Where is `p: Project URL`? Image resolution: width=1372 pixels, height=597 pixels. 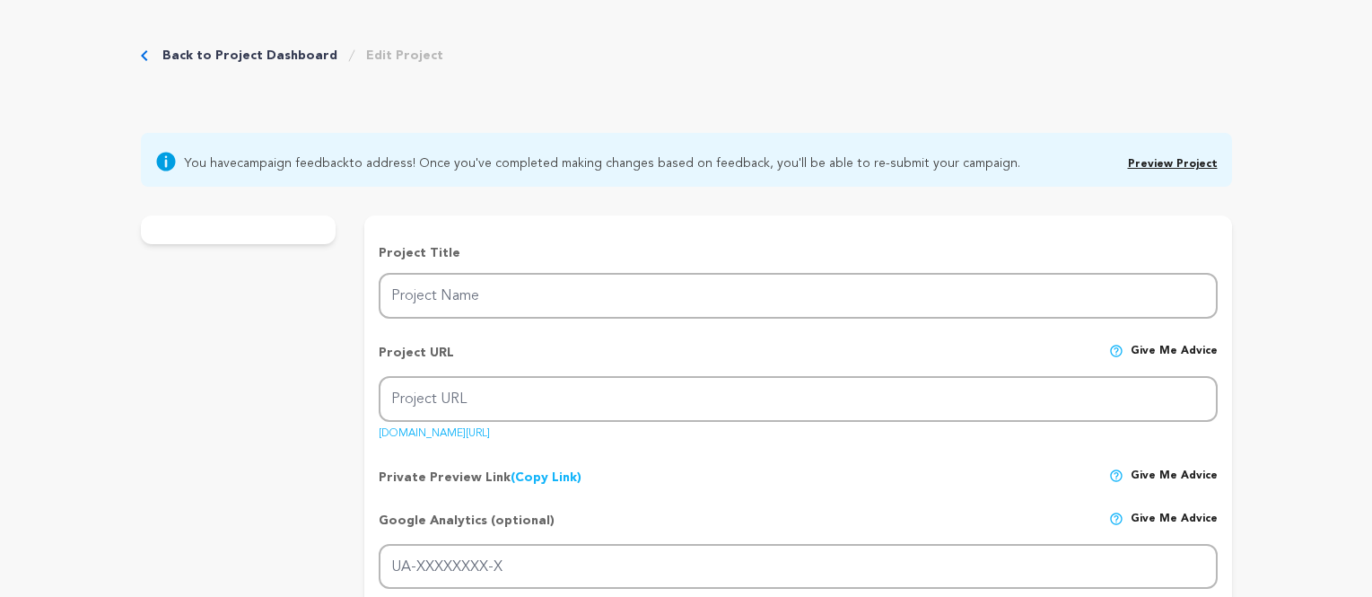 p: Project URL is located at coordinates (416, 360).